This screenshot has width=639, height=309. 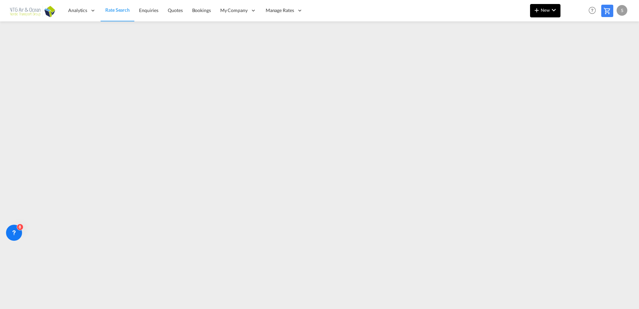 What do you see at coordinates (149, 10) in the screenshot?
I see `span: Enquiries` at bounding box center [149, 10].